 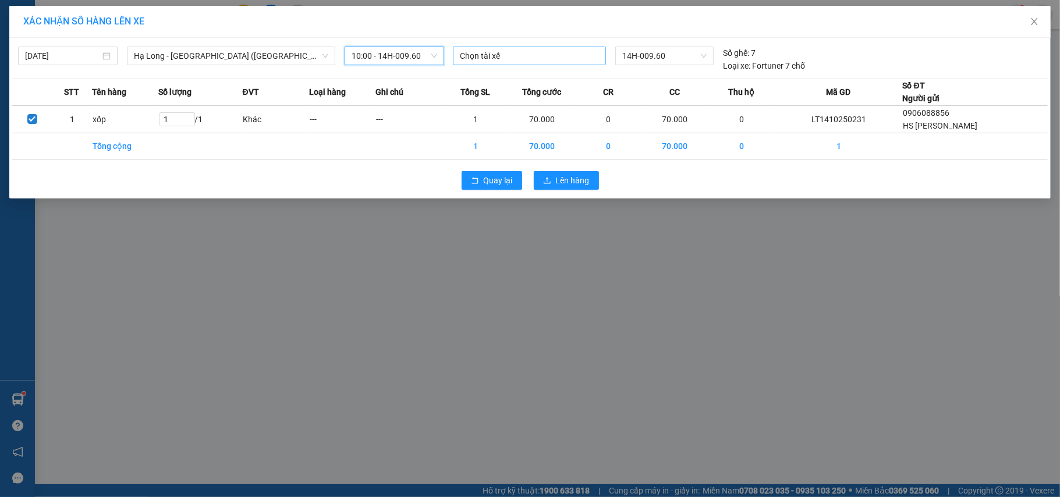 I want to click on span: Hạ Long - Hà Nội (Hàng hóa), so click(x=231, y=56).